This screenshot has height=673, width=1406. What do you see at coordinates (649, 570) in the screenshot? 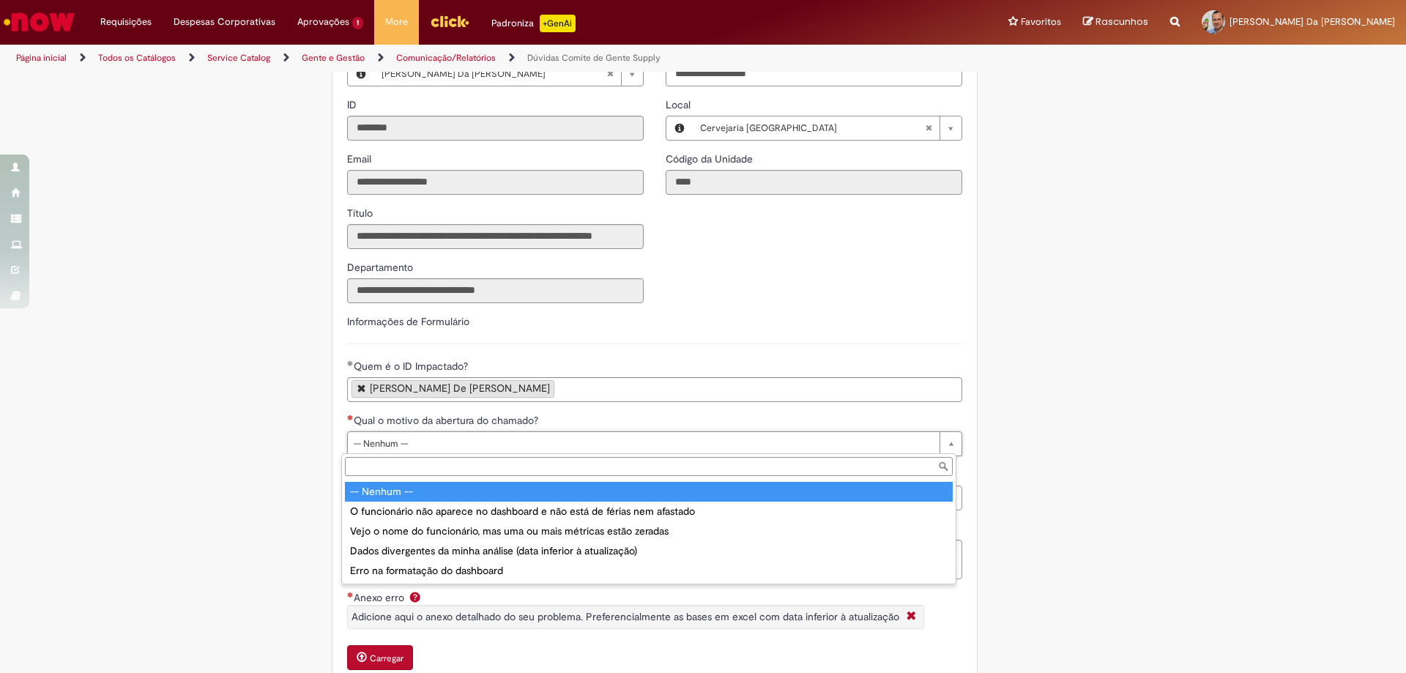
I see `div: Erro na formatação do dashboard` at bounding box center [649, 570].